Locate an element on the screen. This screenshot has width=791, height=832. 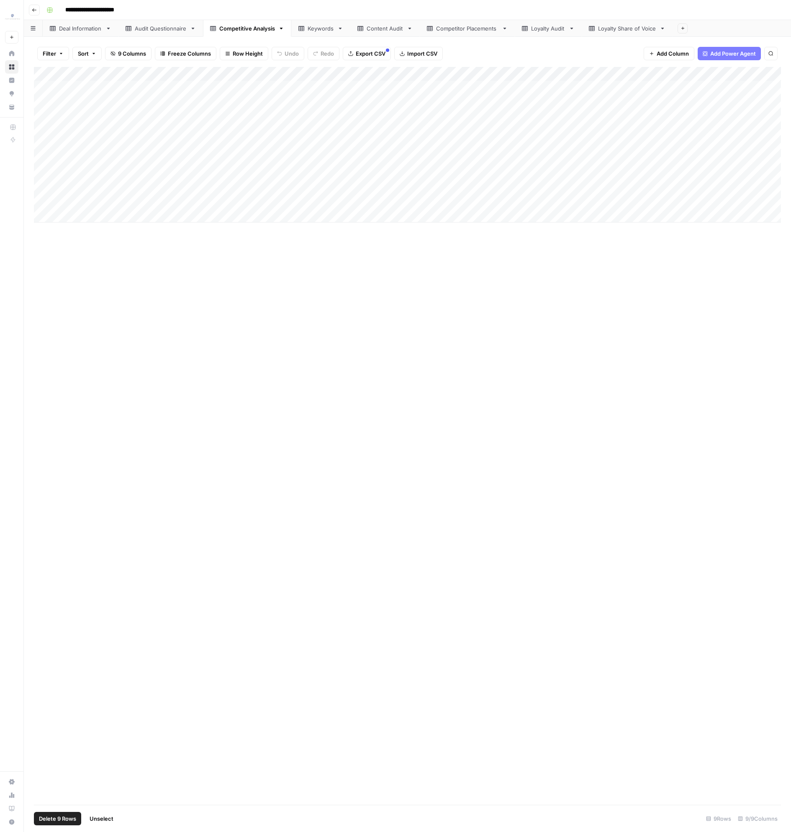
span: Undo is located at coordinates (292, 54).